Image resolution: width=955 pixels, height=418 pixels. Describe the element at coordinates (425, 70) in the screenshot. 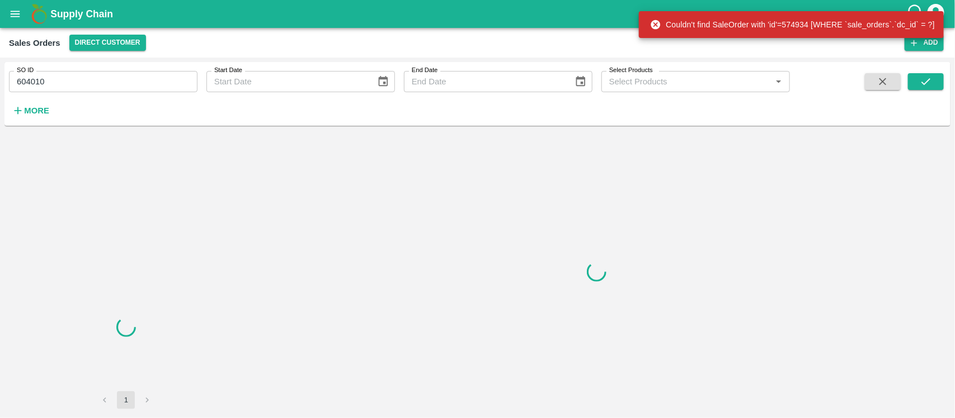

I see `label: End Date` at that location.